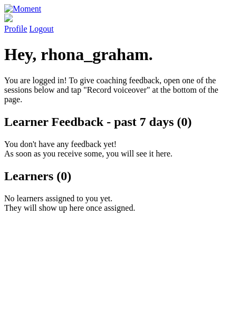 Image resolution: width=231 pixels, height=314 pixels. Describe the element at coordinates (116, 122) in the screenshot. I see `h2: Learner Feedback - past 7 days (0)` at that location.